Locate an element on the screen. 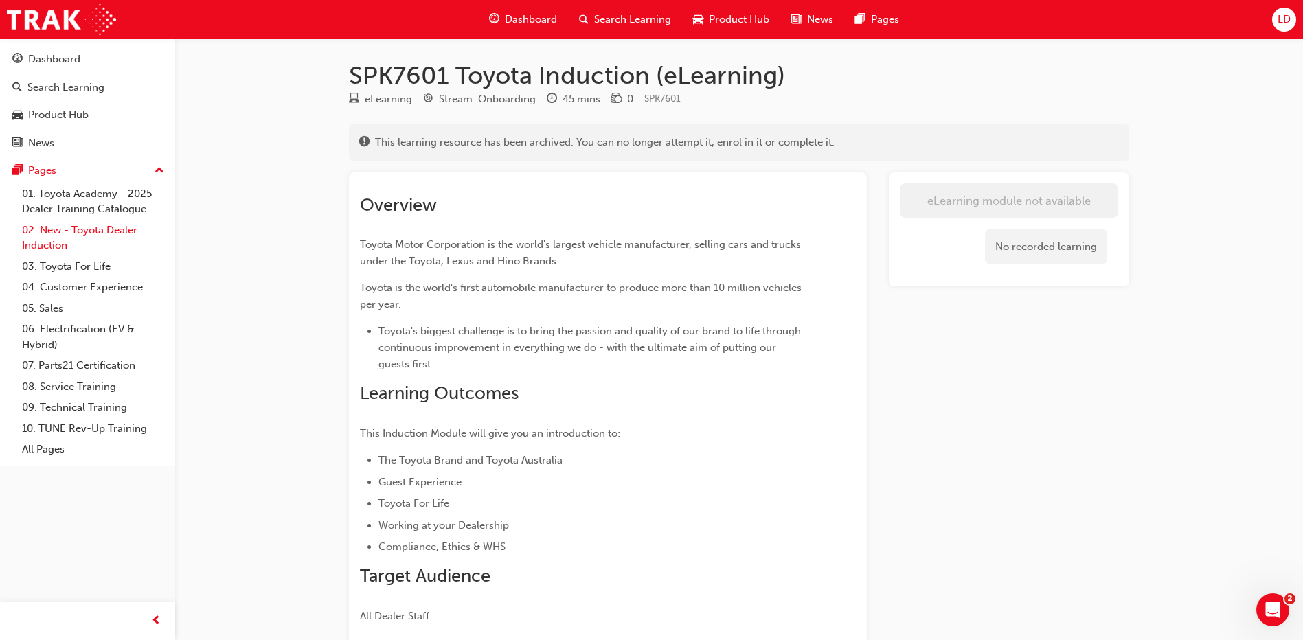 The width and height of the screenshot is (1303, 640). a: 07. Parts21 Certification is located at coordinates (93, 366).